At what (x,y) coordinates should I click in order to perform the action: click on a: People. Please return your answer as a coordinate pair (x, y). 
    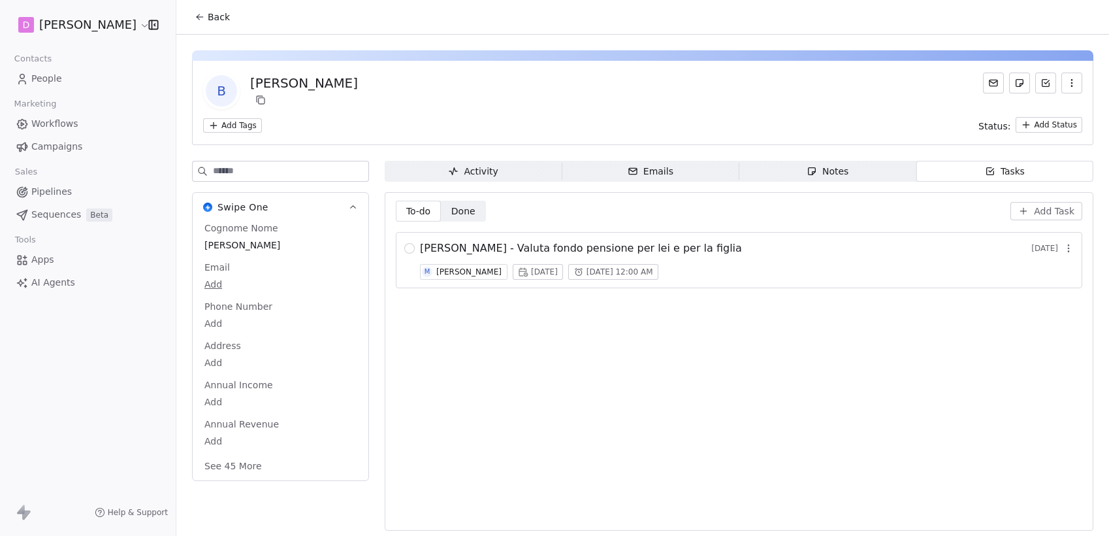
    Looking at the image, I should click on (88, 78).